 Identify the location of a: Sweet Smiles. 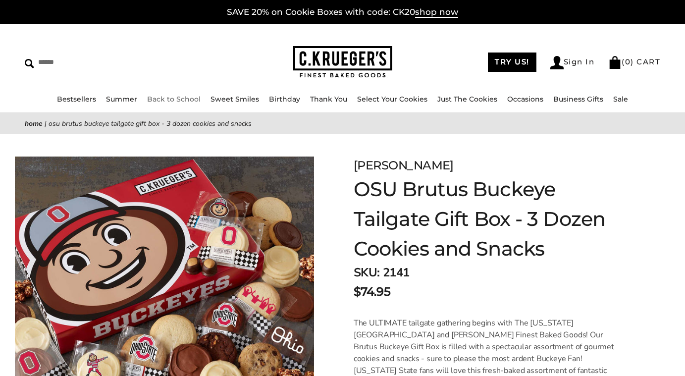
(235, 99).